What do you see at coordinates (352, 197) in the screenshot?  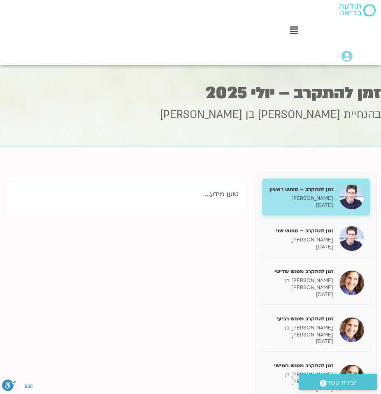 I see `img: זמן להתקרב – מפגש ראשון` at bounding box center [352, 197].